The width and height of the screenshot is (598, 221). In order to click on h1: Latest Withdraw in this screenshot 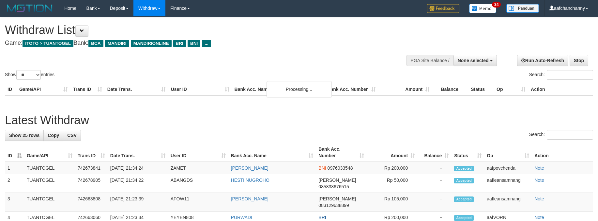, I will do `click(299, 120)`.